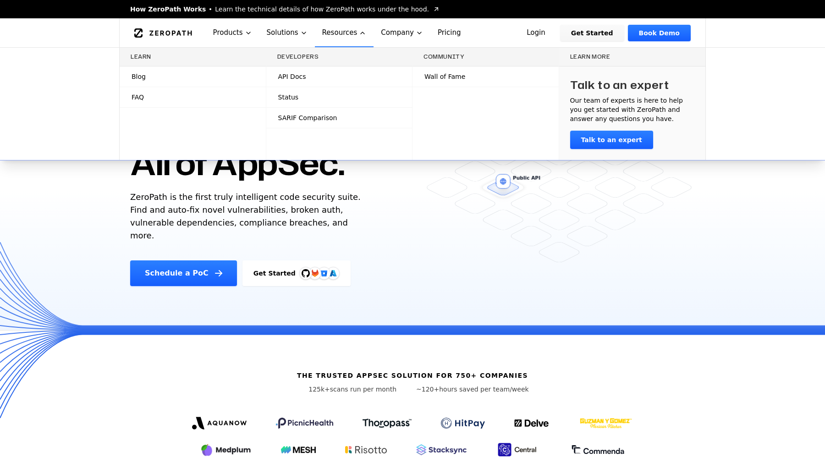  What do you see at coordinates (428, 389) in the screenshot?
I see `span: ~120+` at bounding box center [428, 389].